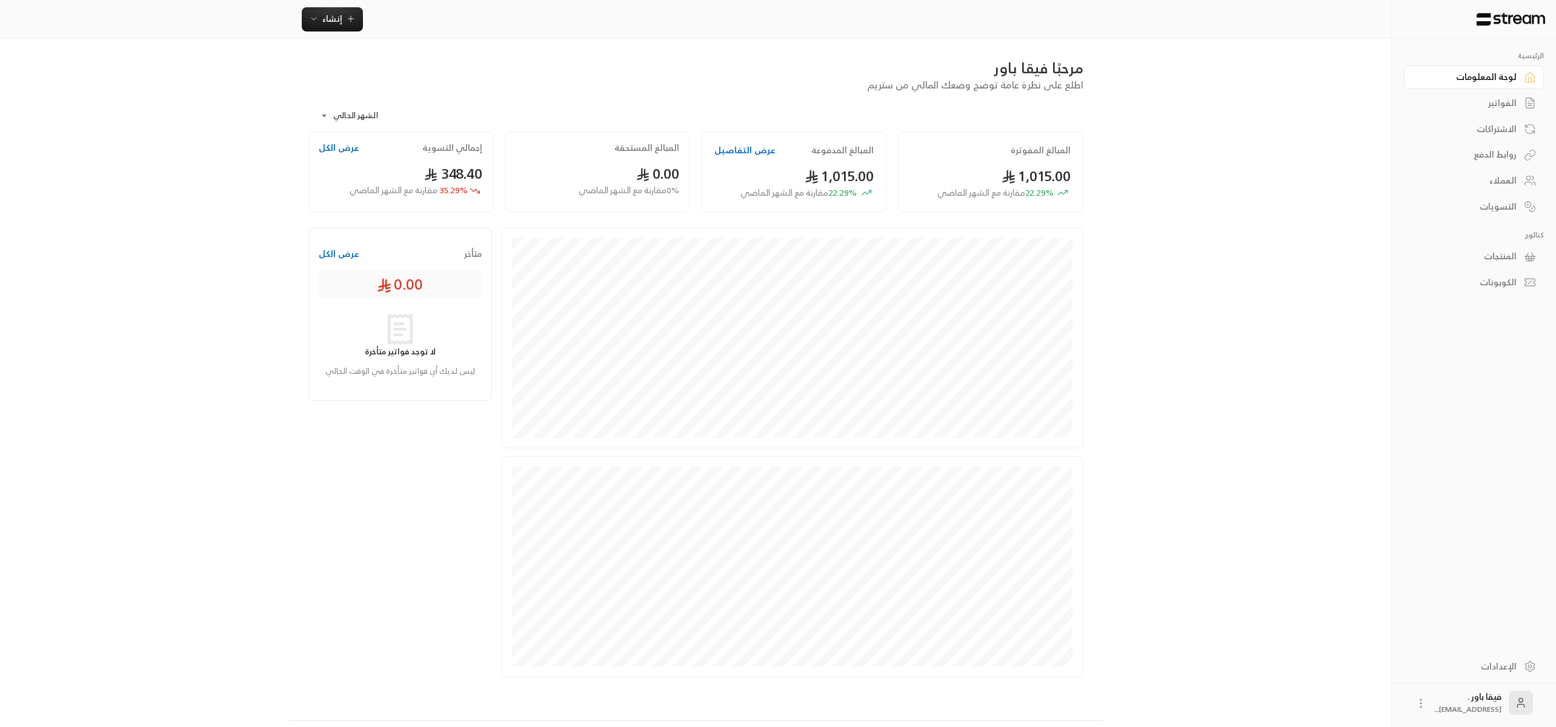 The width and height of the screenshot is (1556, 727). I want to click on button: إنشاء, so click(332, 19).